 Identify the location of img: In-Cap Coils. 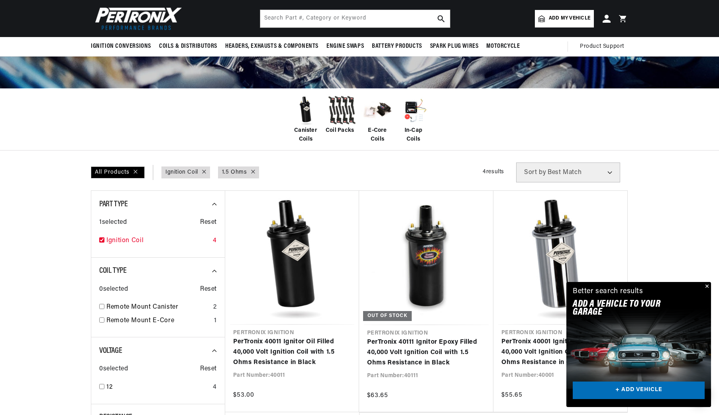
(413, 110).